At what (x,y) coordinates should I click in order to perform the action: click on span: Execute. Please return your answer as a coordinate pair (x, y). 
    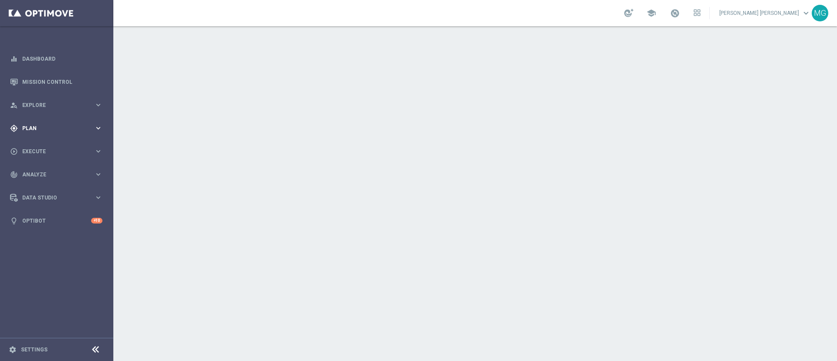
    Looking at the image, I should click on (58, 151).